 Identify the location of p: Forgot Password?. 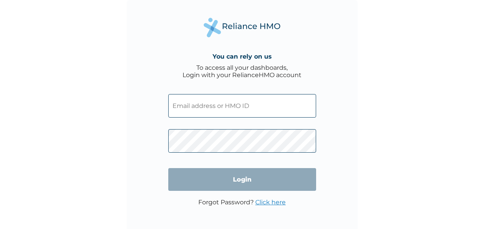
(242, 202).